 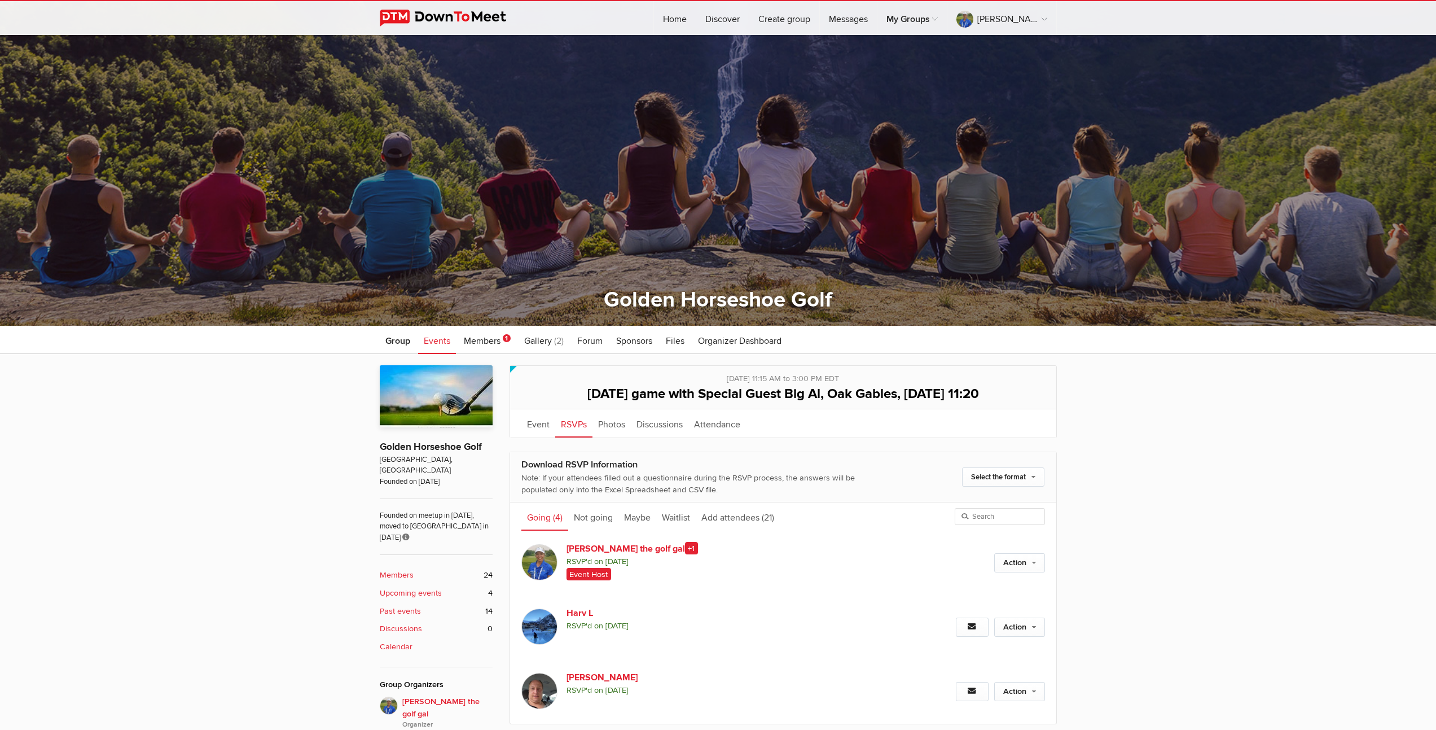 What do you see at coordinates (722, 18) in the screenshot?
I see `a: Discover` at bounding box center [722, 18].